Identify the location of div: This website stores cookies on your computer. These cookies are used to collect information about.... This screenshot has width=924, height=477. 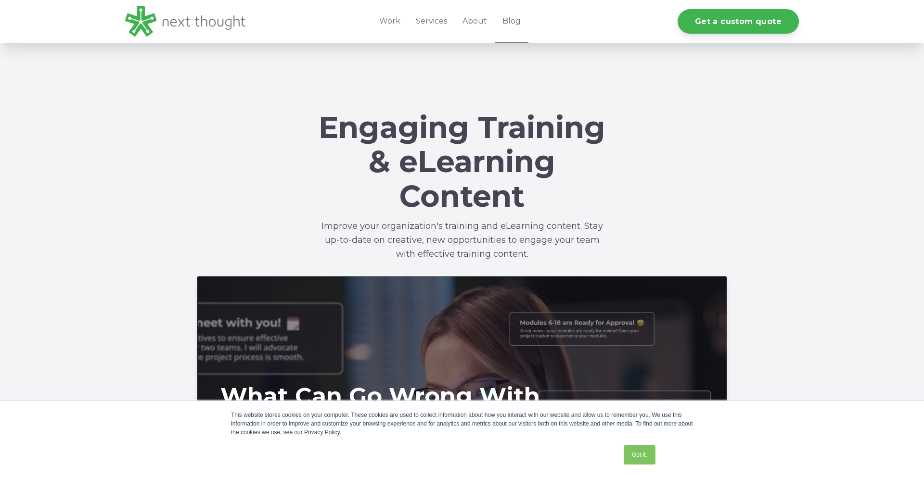
(462, 424).